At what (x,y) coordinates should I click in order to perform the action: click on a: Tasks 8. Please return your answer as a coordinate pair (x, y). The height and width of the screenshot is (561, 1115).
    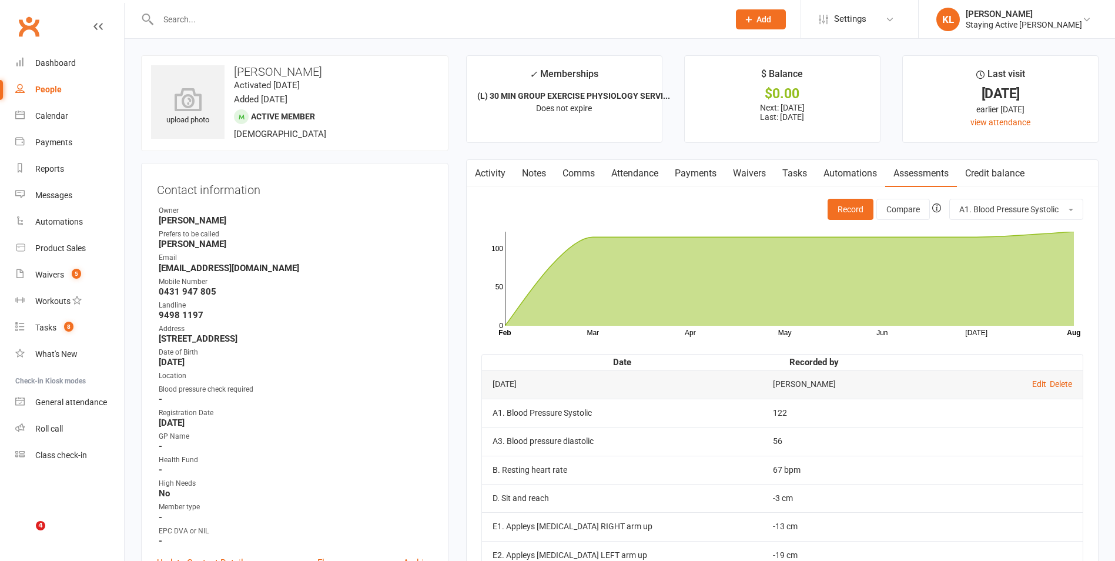
    Looking at the image, I should click on (69, 327).